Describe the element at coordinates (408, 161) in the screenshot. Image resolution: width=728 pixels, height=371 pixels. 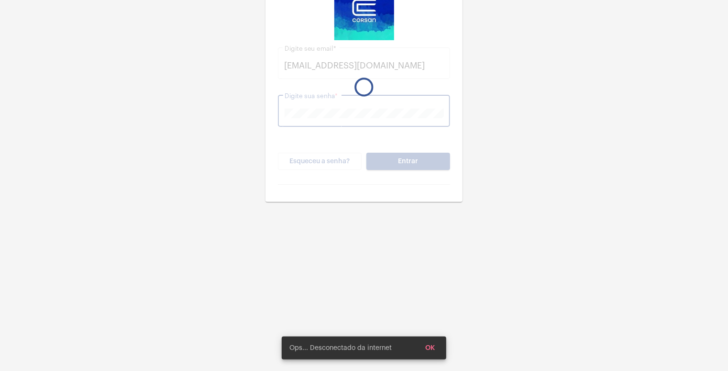
I see `button: Entrar` at that location.